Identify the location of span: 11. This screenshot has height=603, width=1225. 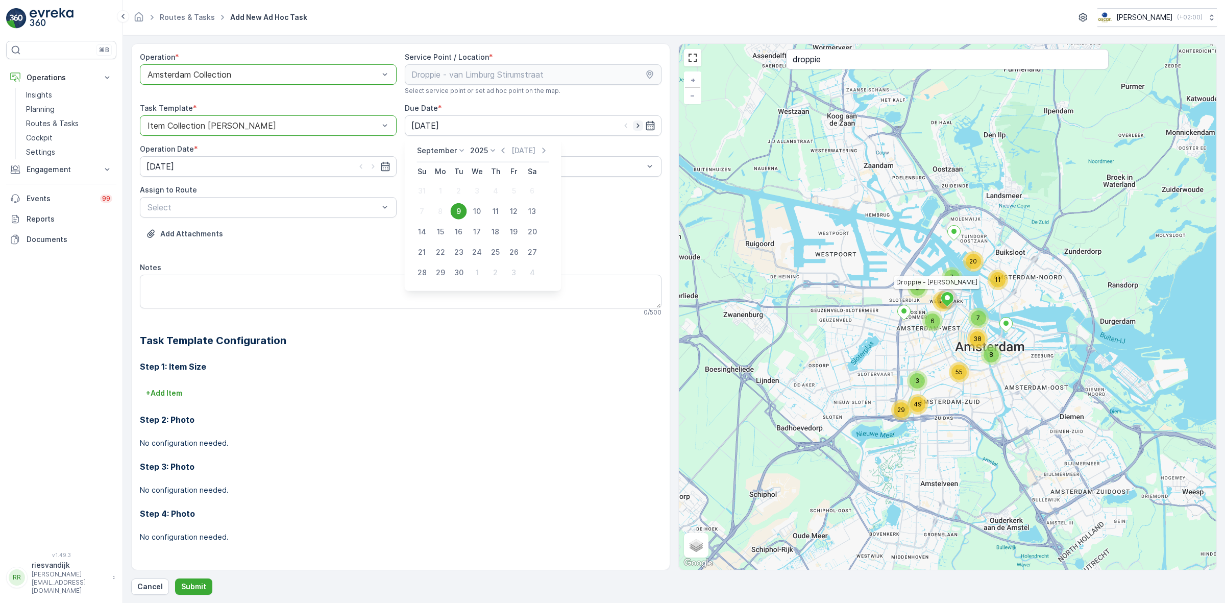
(998, 279).